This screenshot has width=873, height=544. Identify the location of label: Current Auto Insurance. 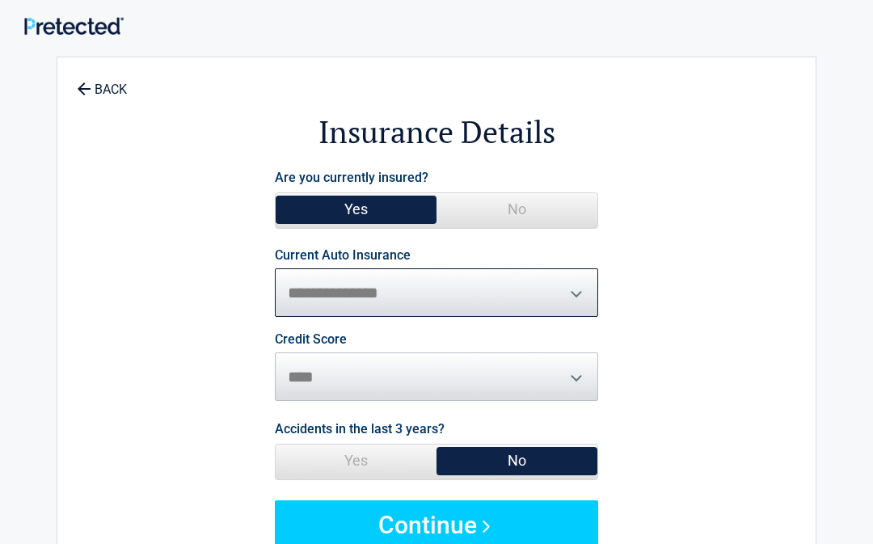
(343, 255).